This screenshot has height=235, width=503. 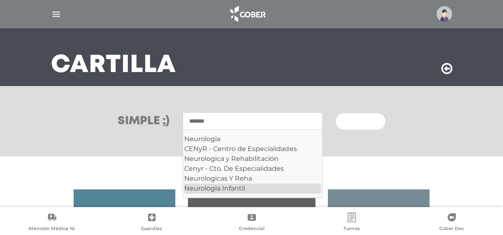 What do you see at coordinates (253, 188) in the screenshot?
I see `div: Neurologia Infantil` at bounding box center [253, 188].